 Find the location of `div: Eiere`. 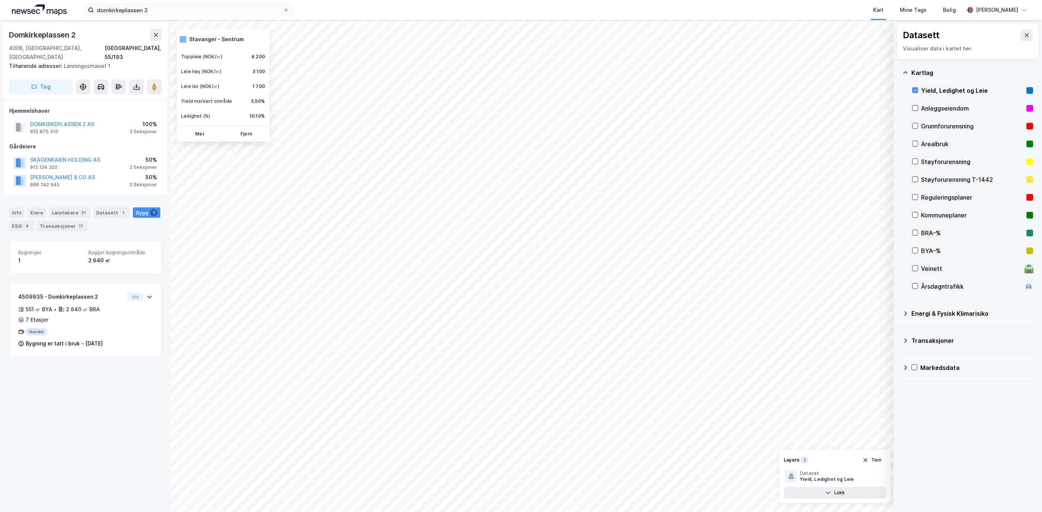

div: Eiere is located at coordinates (37, 213).